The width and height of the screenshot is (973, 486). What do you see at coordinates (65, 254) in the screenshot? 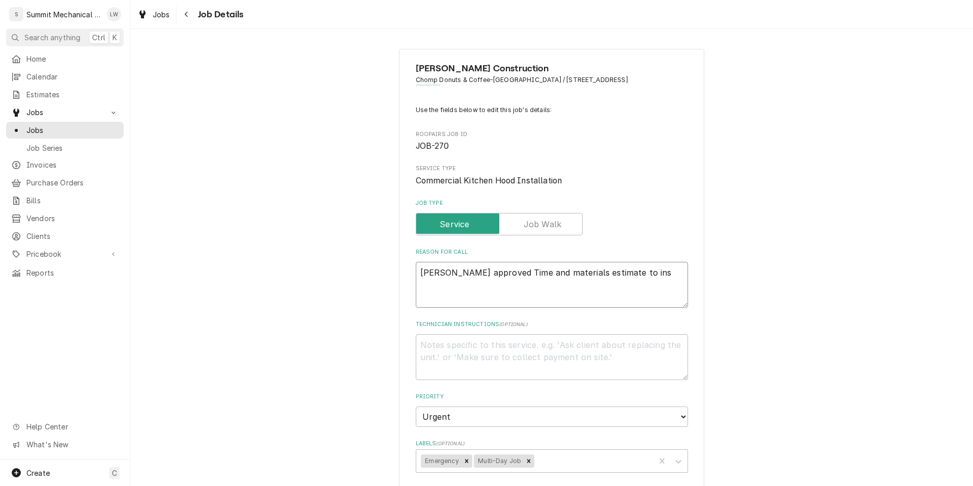
I see `span: Pricebook` at bounding box center [65, 254].